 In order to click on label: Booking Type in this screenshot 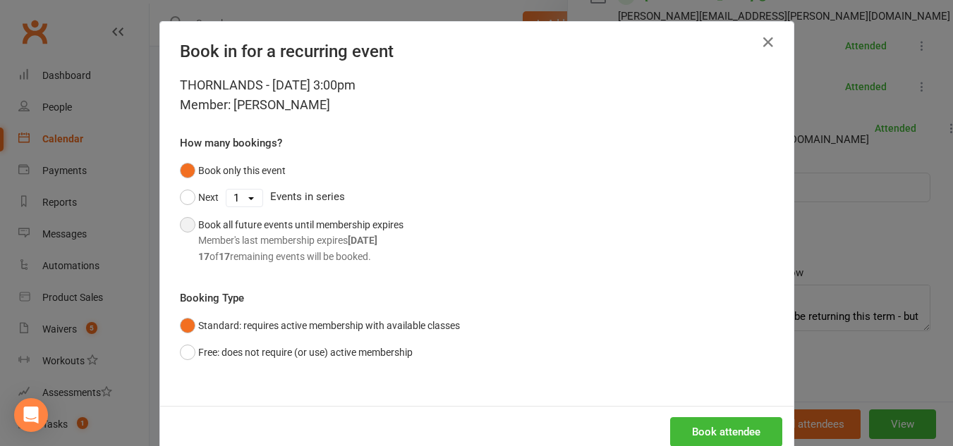, I will do `click(212, 298)`.